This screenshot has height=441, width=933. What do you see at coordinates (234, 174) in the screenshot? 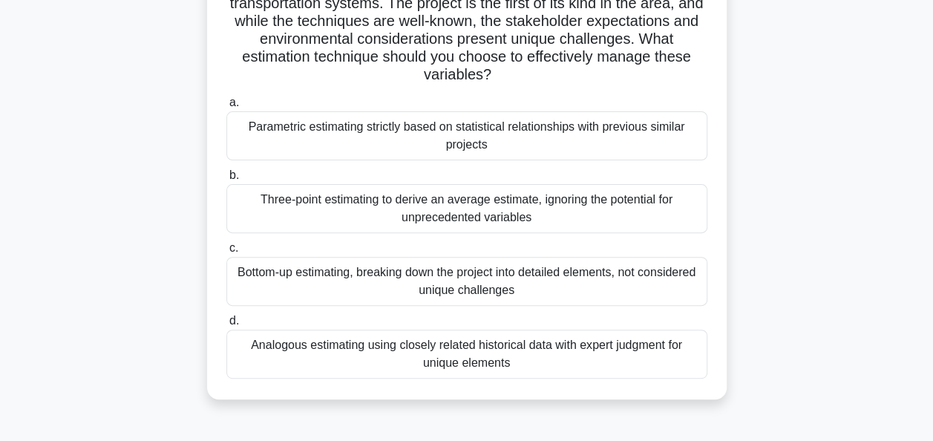
I see `span: b.` at bounding box center [234, 174].